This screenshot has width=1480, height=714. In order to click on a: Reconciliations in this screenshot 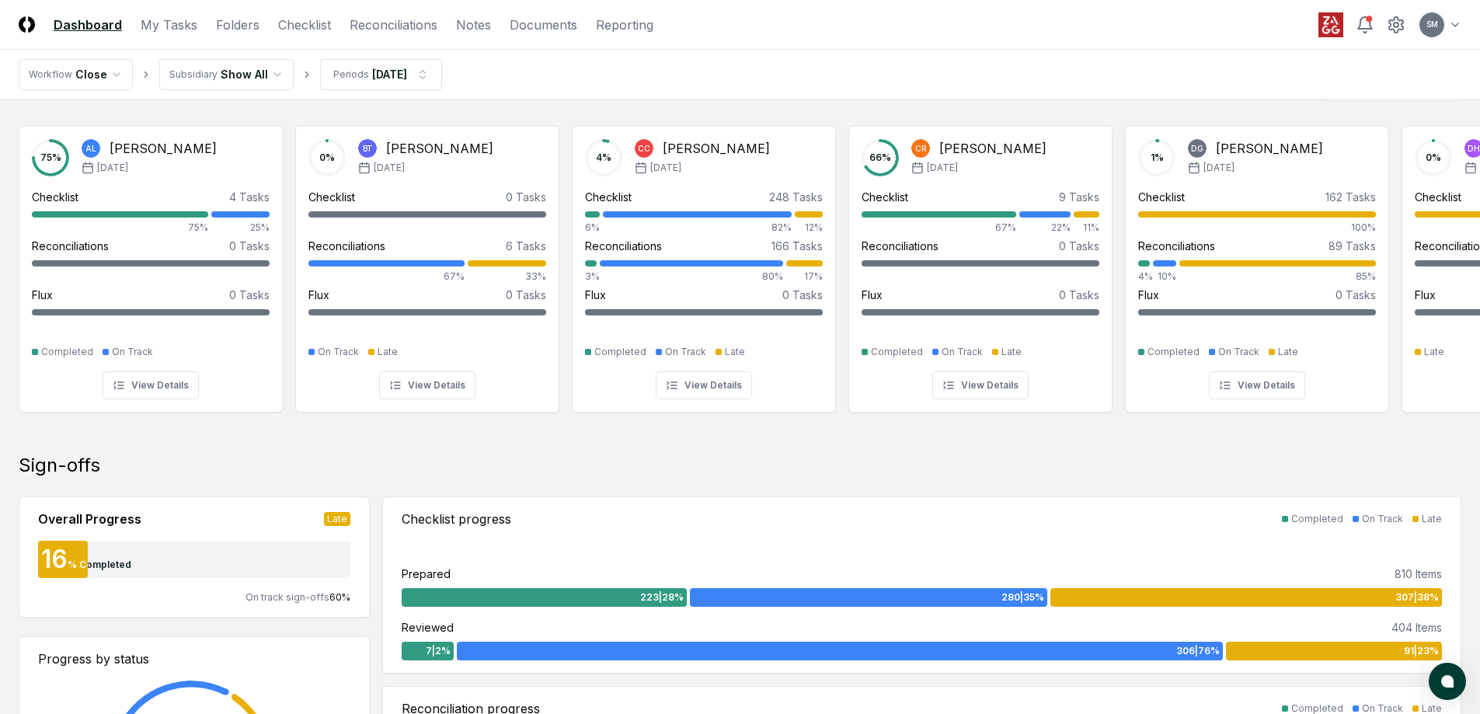, I will do `click(393, 25)`.